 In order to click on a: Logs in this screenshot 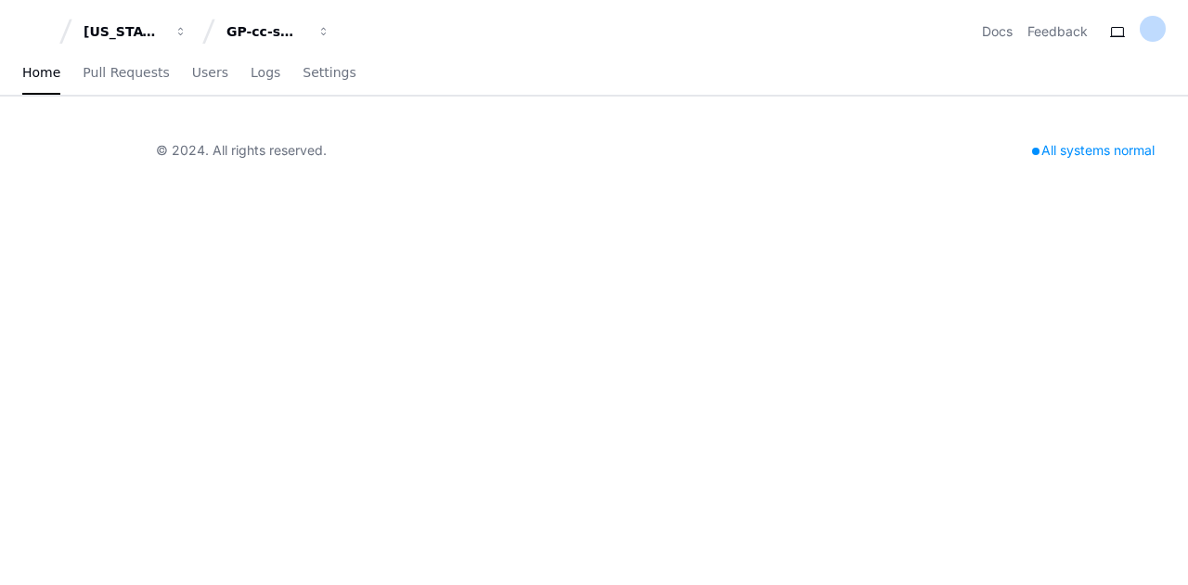, I will do `click(265, 73)`.